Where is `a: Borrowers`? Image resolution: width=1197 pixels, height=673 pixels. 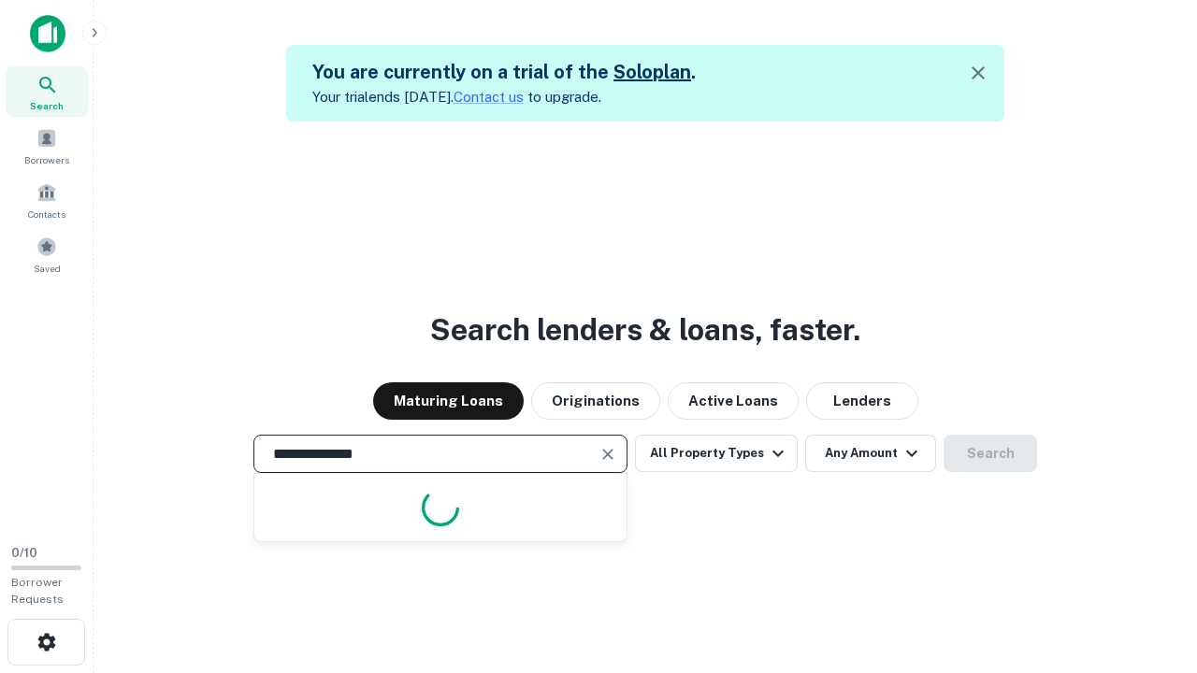
a: Borrowers is located at coordinates (47, 146).